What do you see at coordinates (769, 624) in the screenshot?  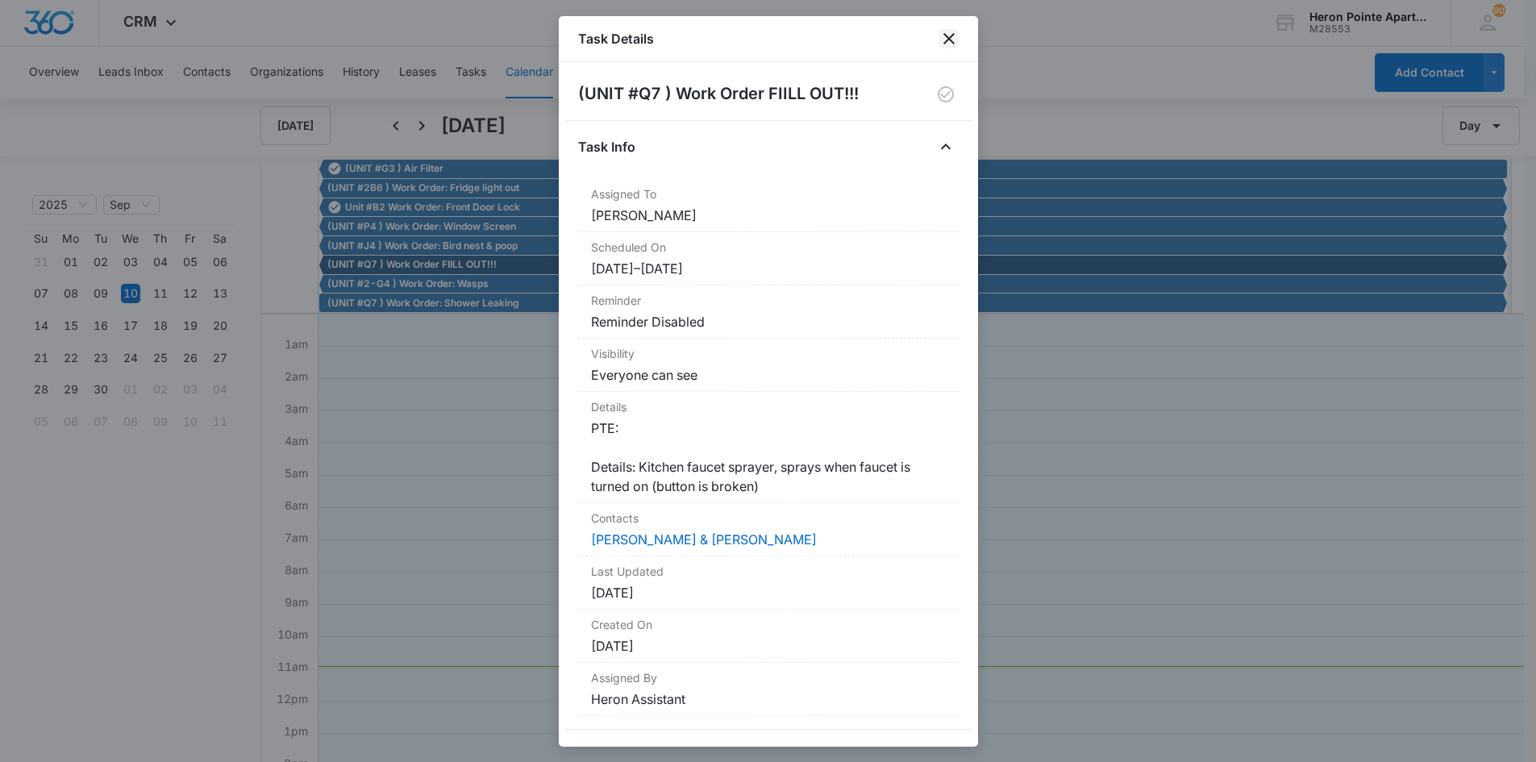 I see `dt: Created On` at bounding box center [769, 624].